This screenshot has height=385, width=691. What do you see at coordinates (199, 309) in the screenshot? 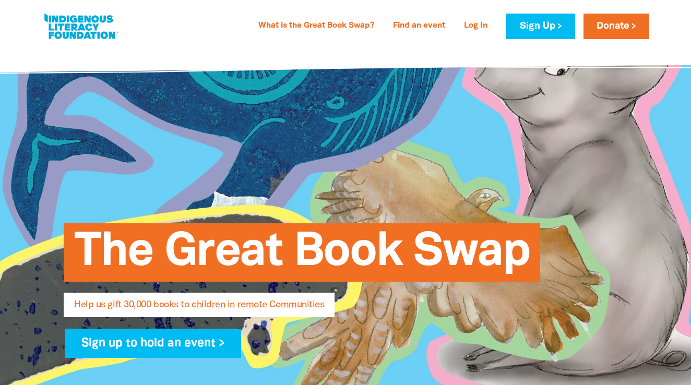
I see `span: Help us gift 30,000 books to children in remote Communities` at bounding box center [199, 309].